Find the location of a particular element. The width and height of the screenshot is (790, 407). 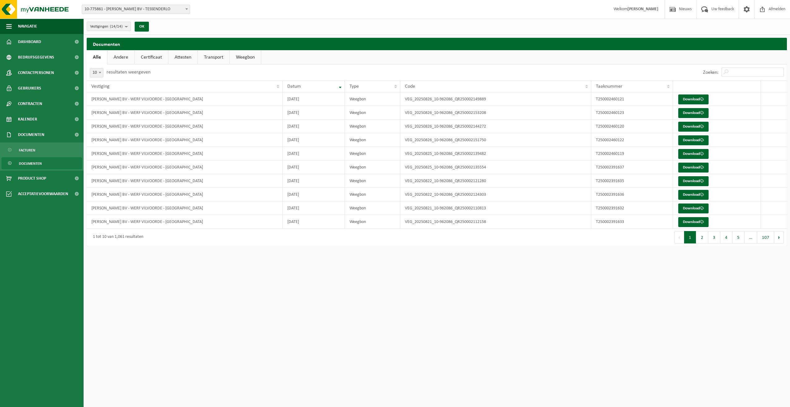

span: Contactpersonen is located at coordinates (36, 73).